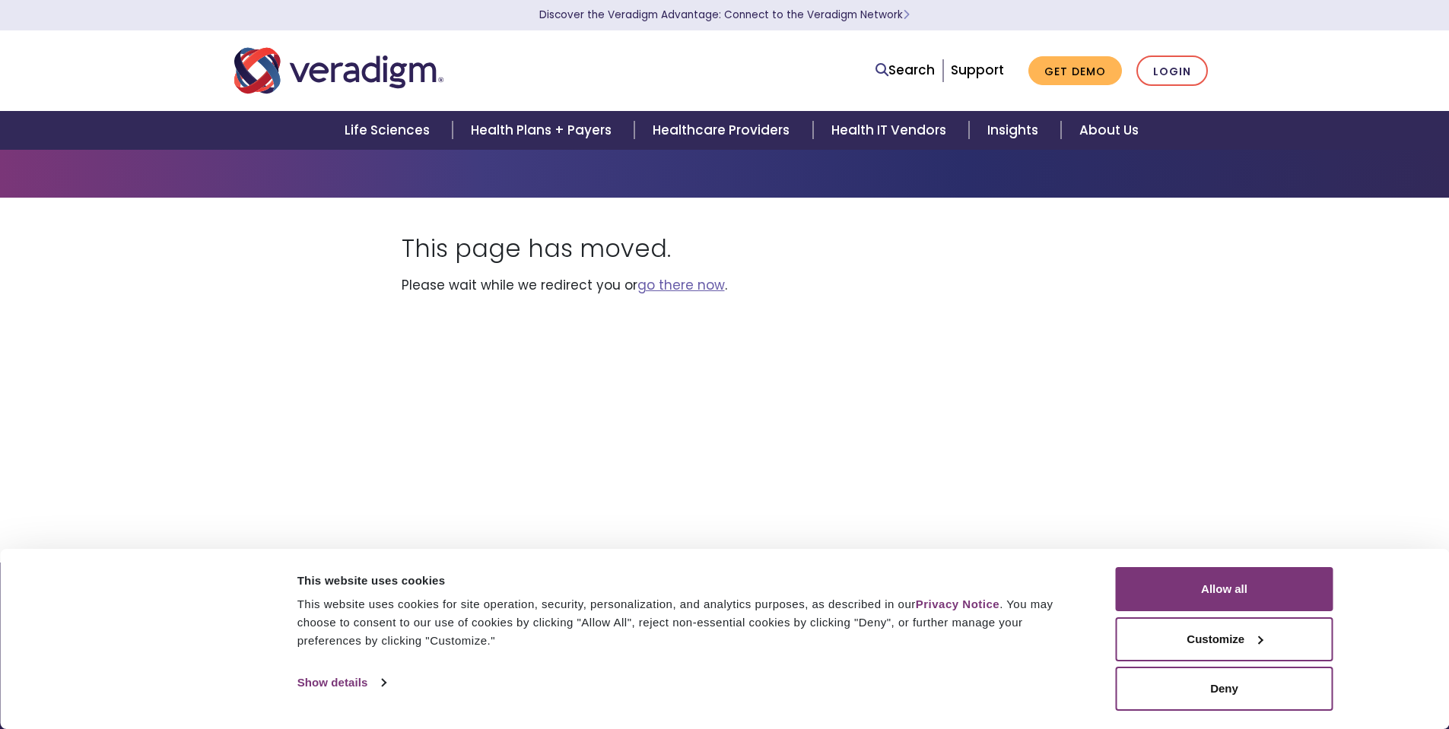  What do you see at coordinates (1074, 71) in the screenshot?
I see `a: Get Demo` at bounding box center [1074, 71].